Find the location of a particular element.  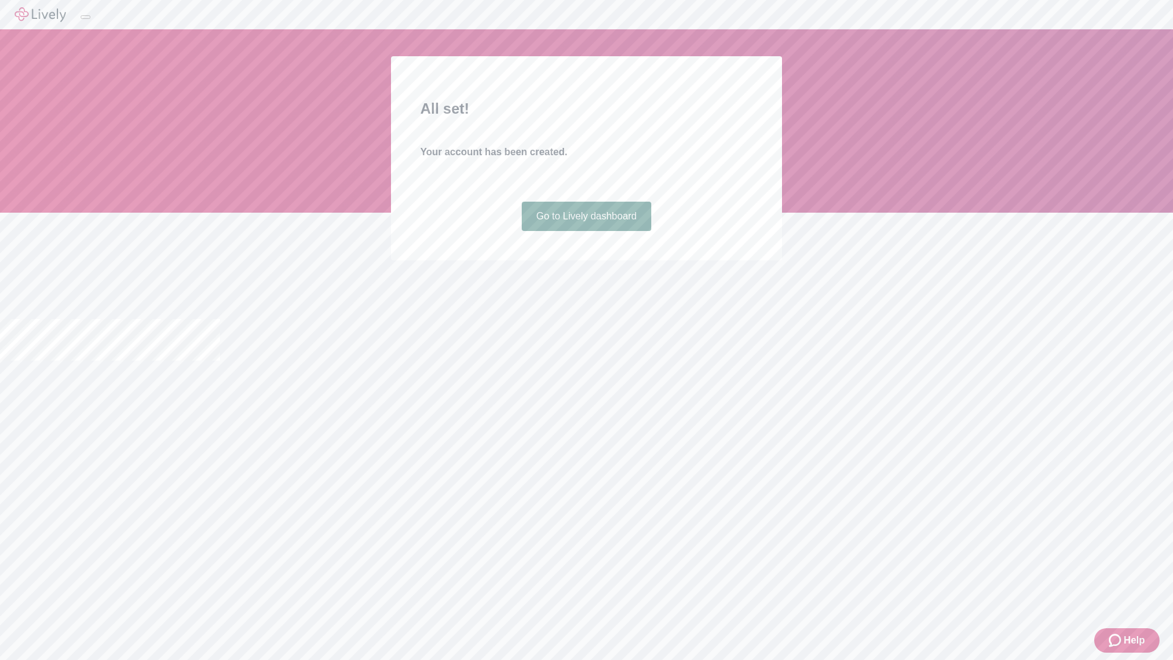

svg: Zendesk support icon is located at coordinates (1117, 641).